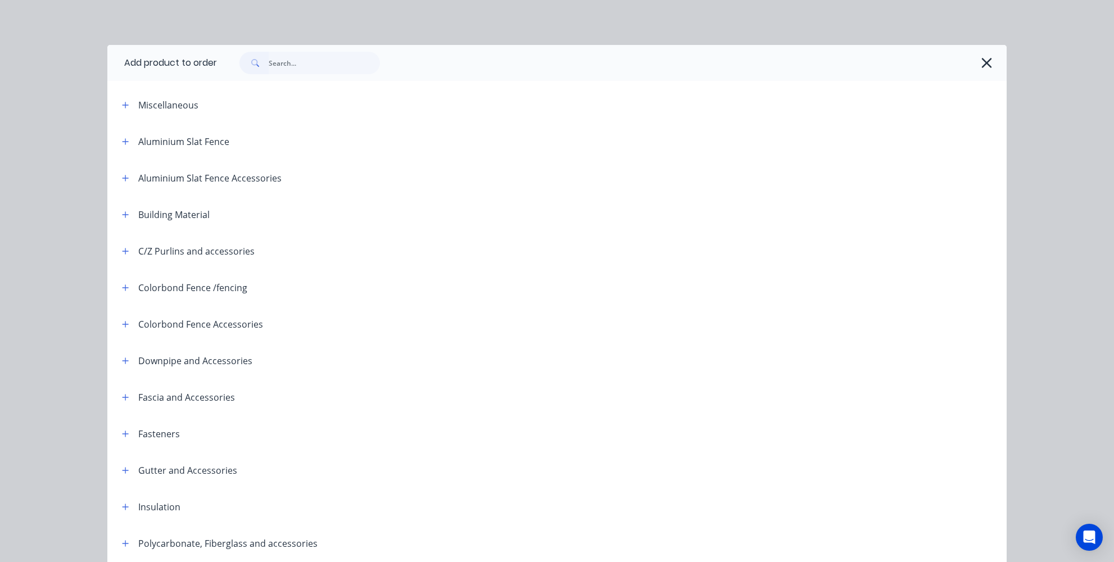 The width and height of the screenshot is (1114, 562). What do you see at coordinates (195, 361) in the screenshot?
I see `div: Downpipe and Accessories` at bounding box center [195, 361].